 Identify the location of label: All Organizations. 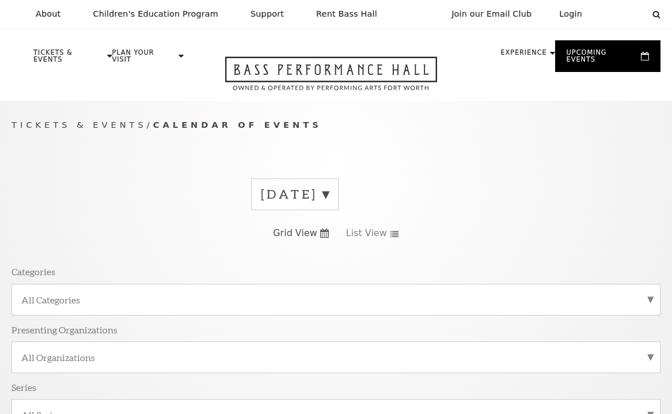
(335, 357).